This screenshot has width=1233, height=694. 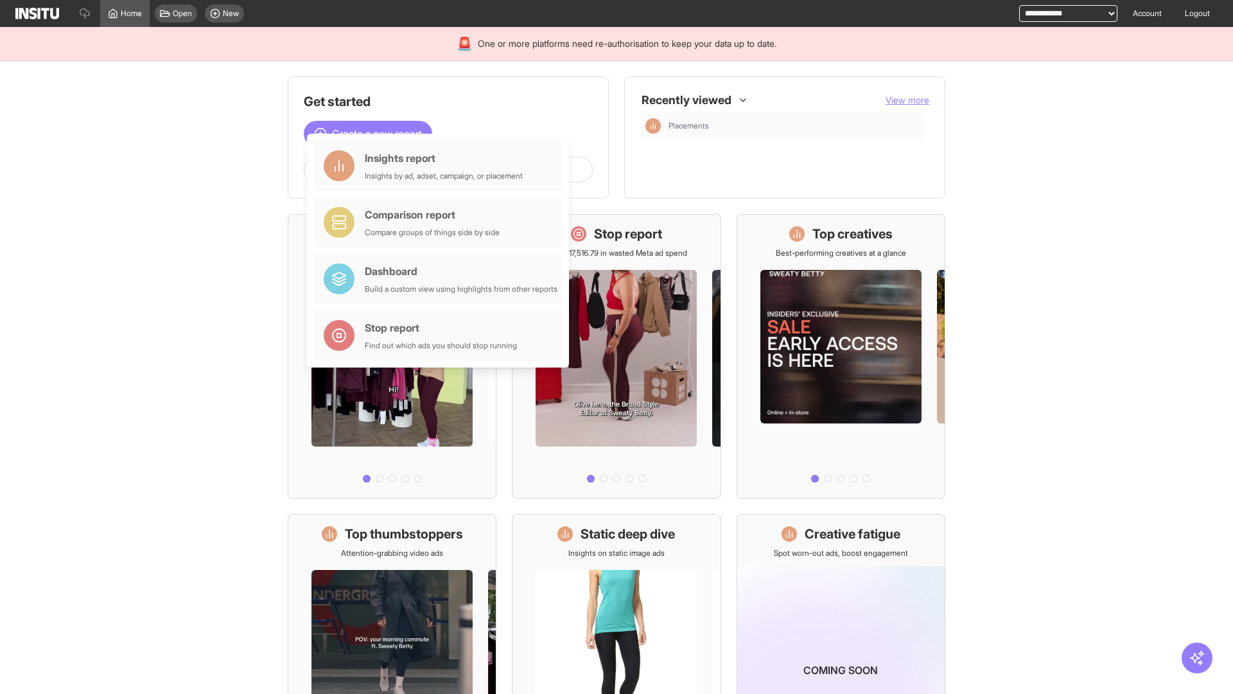 I want to click on p: Save £17,516.79 in wasted Meta ad spend, so click(x=616, y=253).